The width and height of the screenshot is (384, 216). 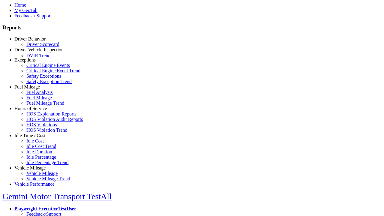 I want to click on a: Gemini Motor Transport TestAll, so click(x=57, y=196).